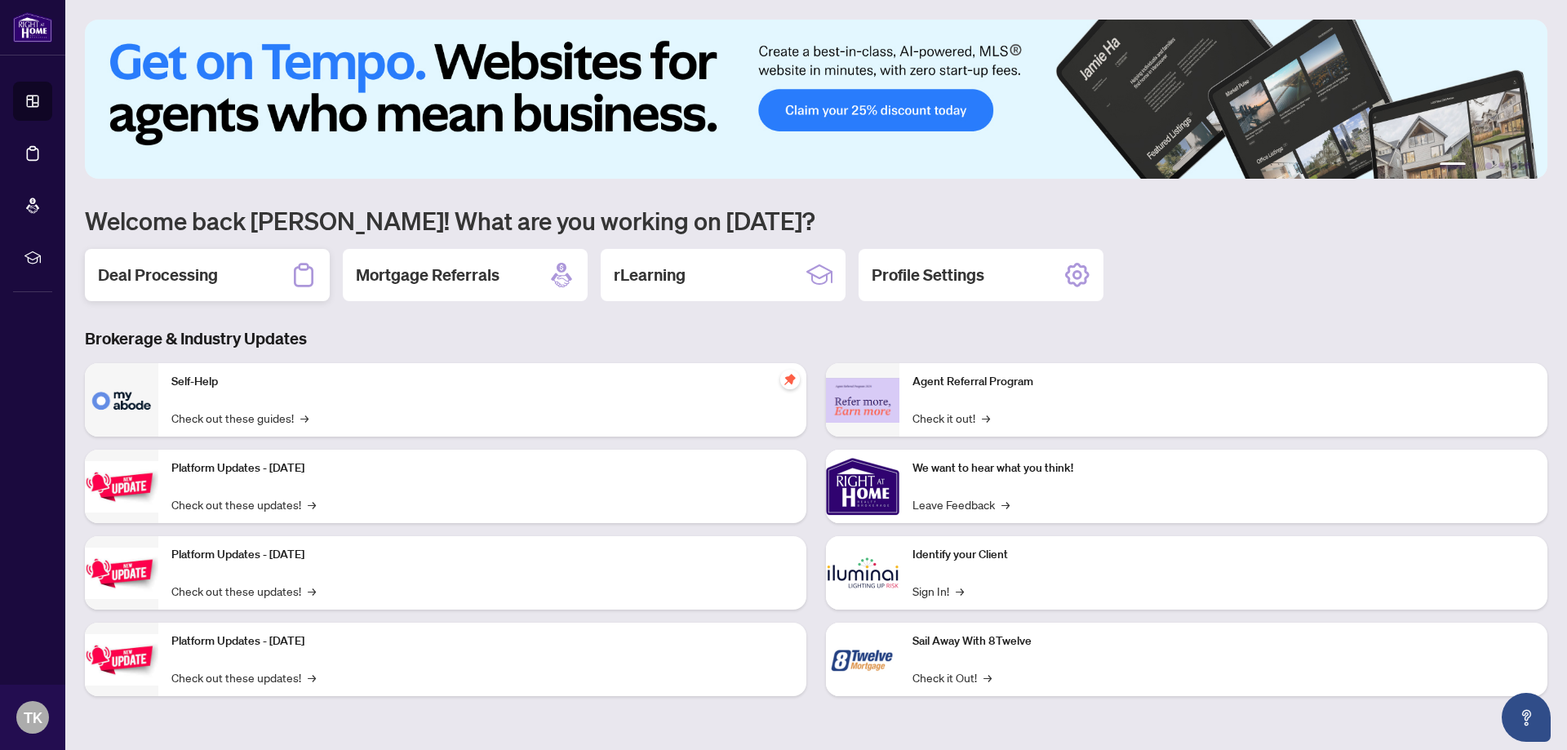 The image size is (1567, 750). What do you see at coordinates (1502, 166) in the screenshot?
I see `button: 4` at bounding box center [1502, 166].